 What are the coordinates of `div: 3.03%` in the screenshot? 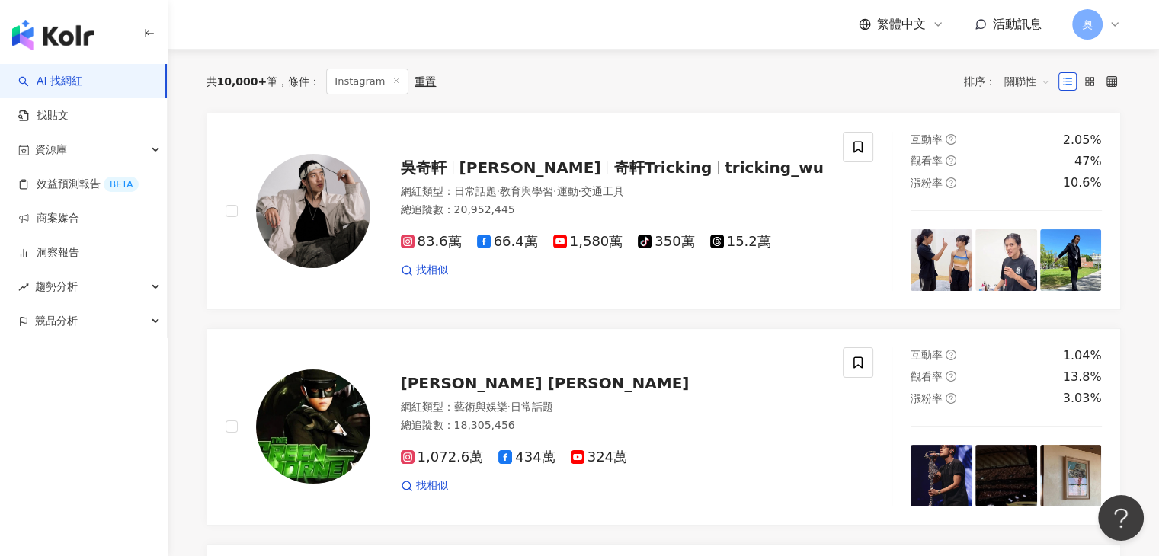 It's located at (1082, 399).